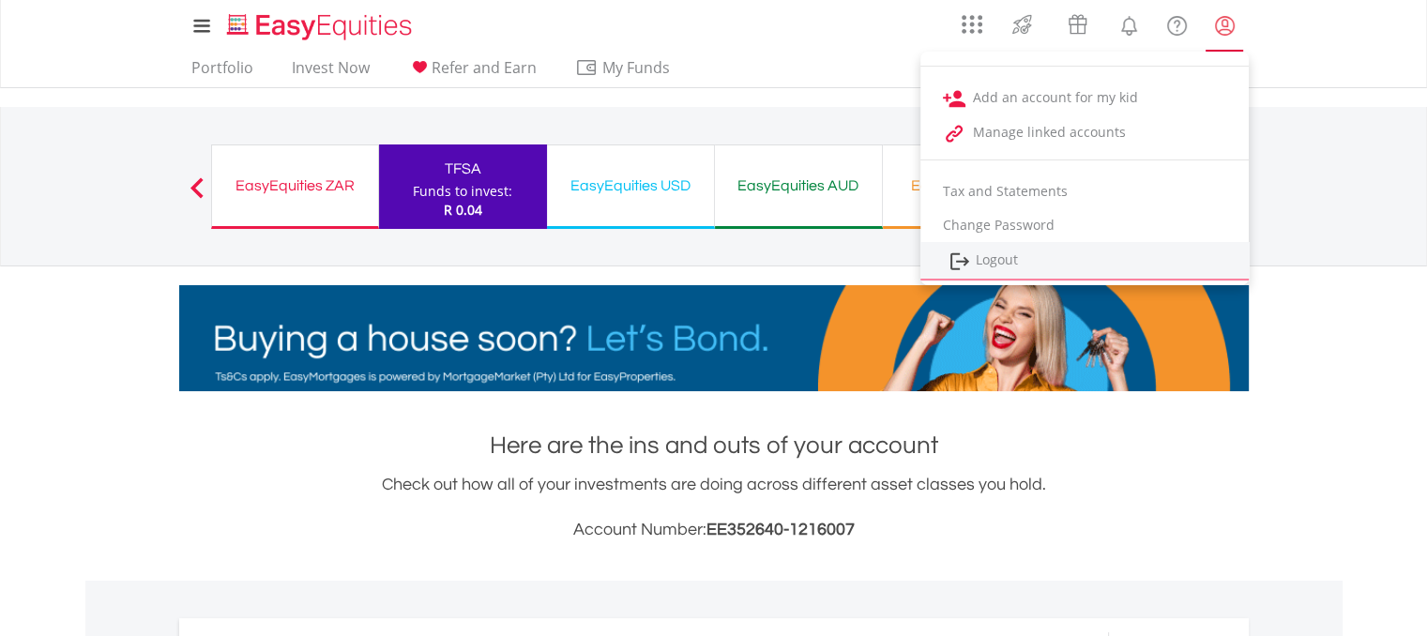 This screenshot has width=1427, height=636. What do you see at coordinates (1129, 23) in the screenshot?
I see `a: Notifications` at bounding box center [1129, 23].